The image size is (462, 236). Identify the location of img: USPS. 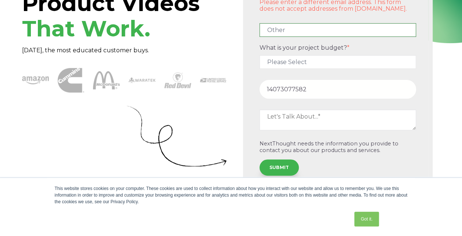
(213, 80).